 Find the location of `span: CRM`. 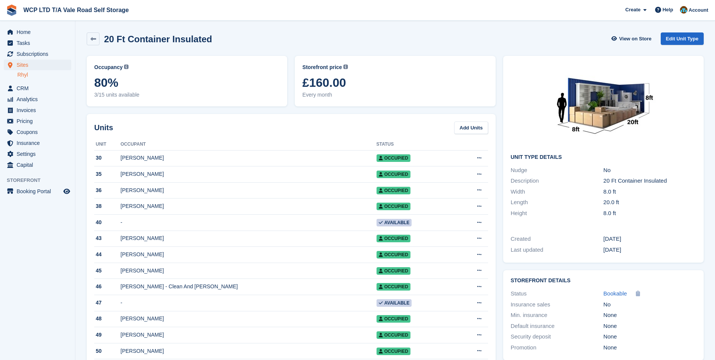

span: CRM is located at coordinates (39, 88).